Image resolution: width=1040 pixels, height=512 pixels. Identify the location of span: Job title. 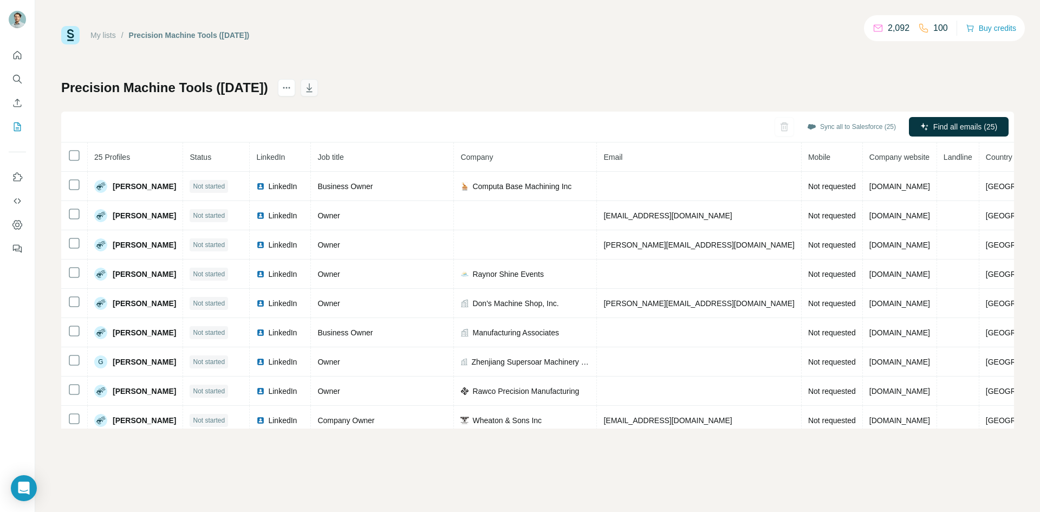
(330, 157).